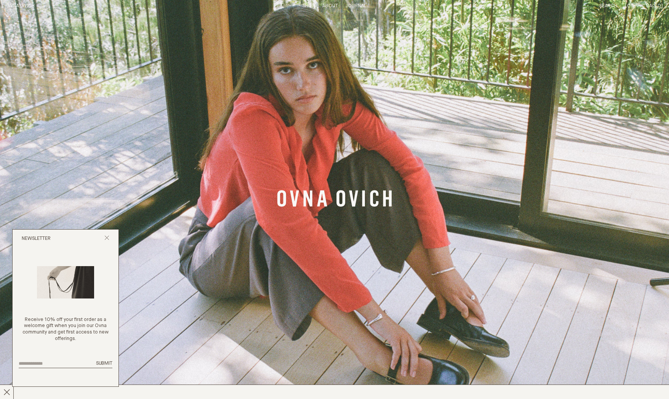 This screenshot has height=399, width=669. Describe the element at coordinates (66, 330) in the screenshot. I see `p: Receive 10% off your first order as a welcome gift when you join our Ovna community and get first...` at that location.